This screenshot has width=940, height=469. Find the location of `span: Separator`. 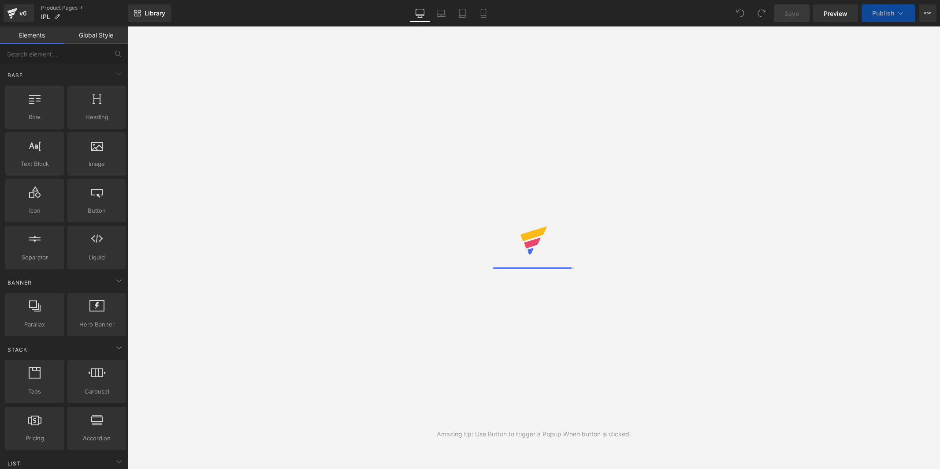

span: Separator is located at coordinates (34, 257).